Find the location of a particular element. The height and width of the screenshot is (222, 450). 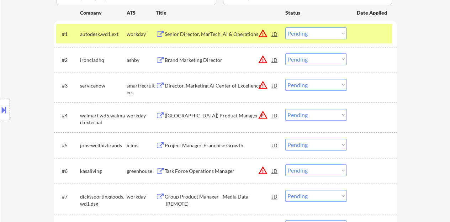

div: Project Manager, Franchise Growth is located at coordinates (219, 146).